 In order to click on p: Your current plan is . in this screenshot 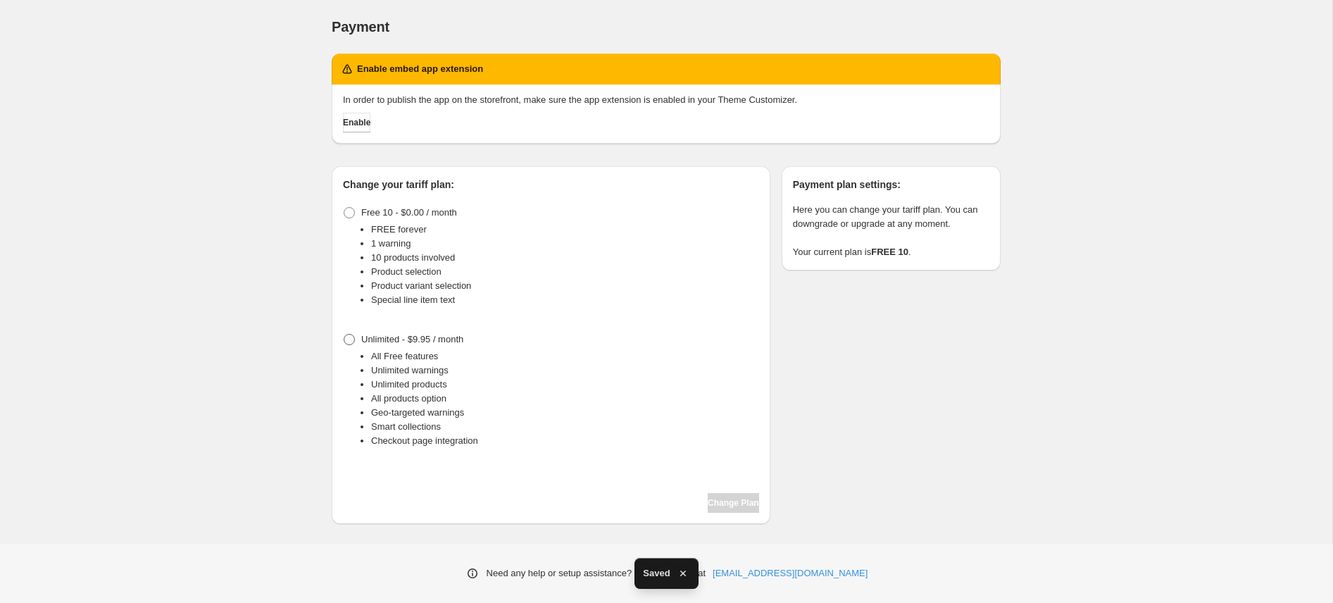, I will do `click(891, 252)`.